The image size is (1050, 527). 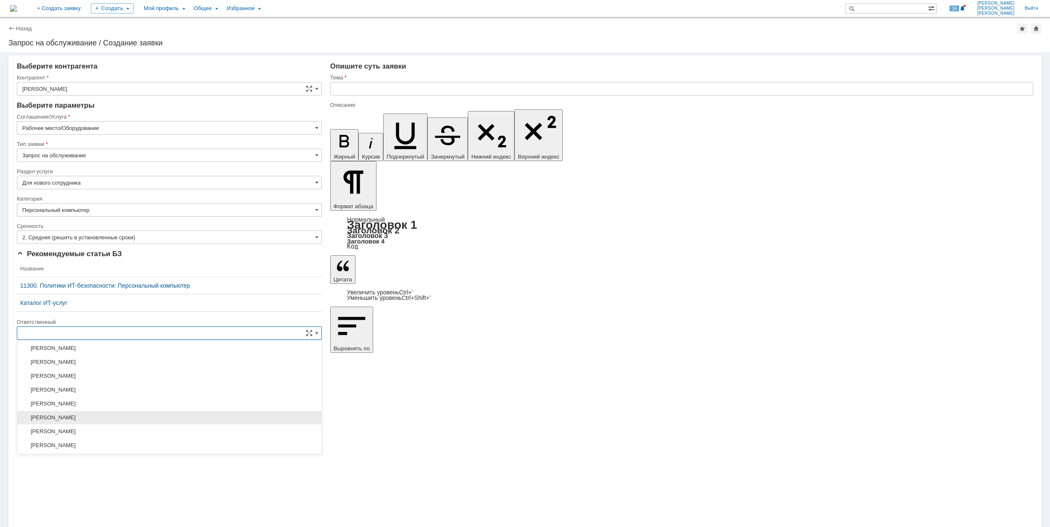 What do you see at coordinates (169, 269) in the screenshot?
I see `th: Название` at bounding box center [169, 269].